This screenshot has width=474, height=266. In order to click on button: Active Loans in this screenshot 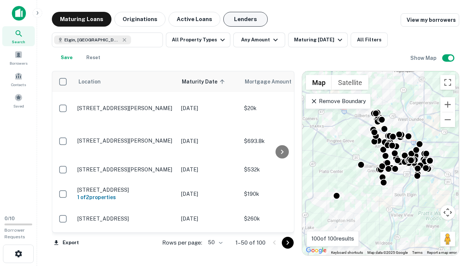, I will do `click(194, 19)`.